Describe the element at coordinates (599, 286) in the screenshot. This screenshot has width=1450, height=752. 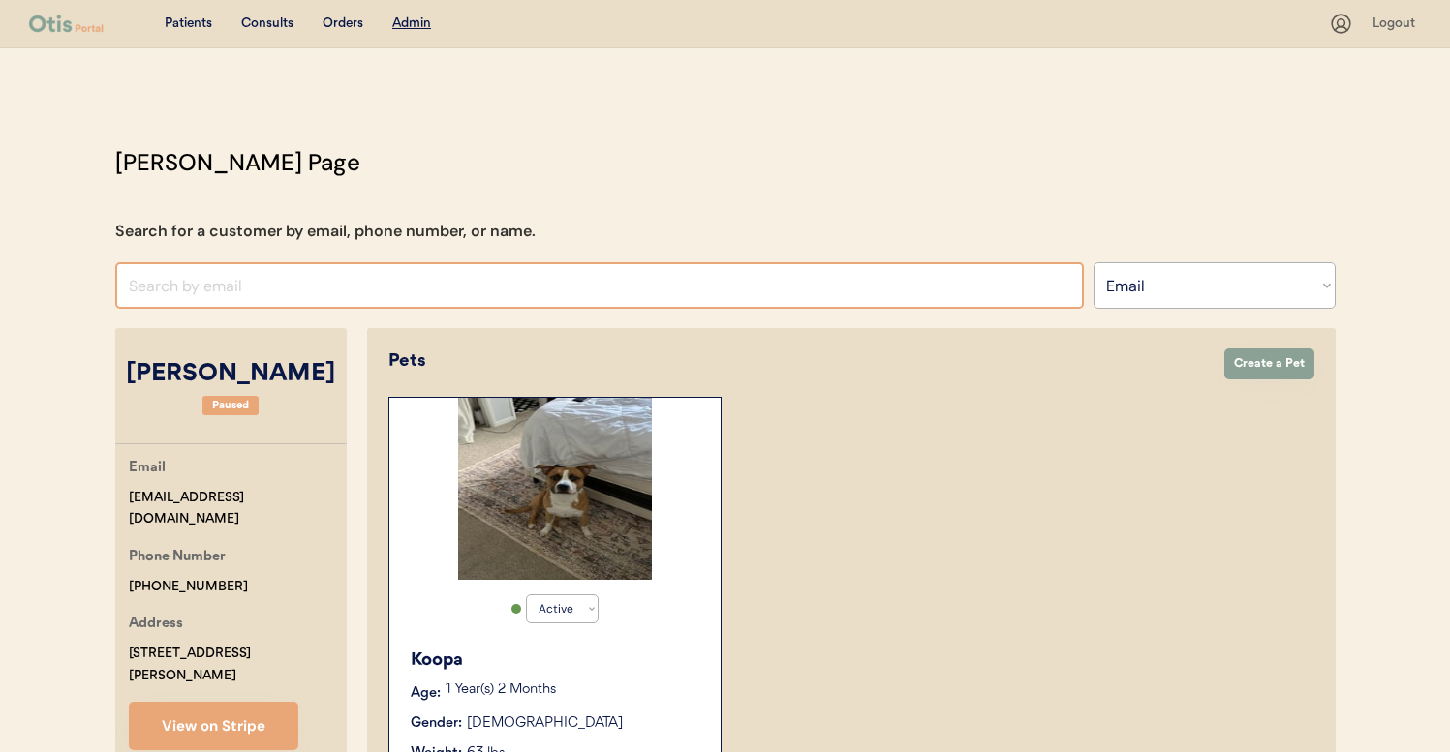
I see `input: Search by email` at that location.